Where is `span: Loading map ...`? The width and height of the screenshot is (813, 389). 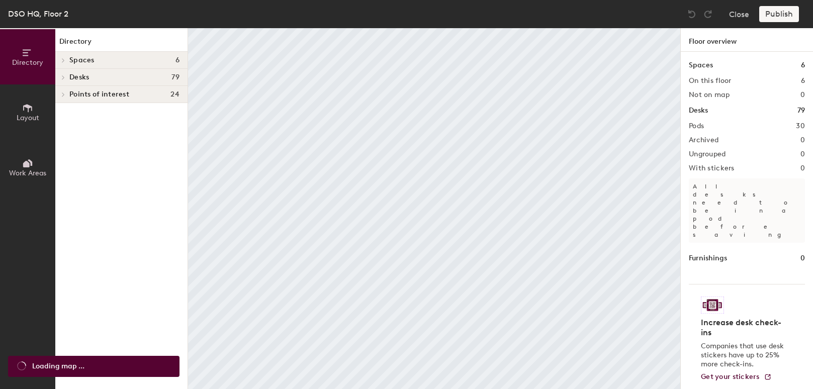
span: Loading map ... is located at coordinates (58, 366).